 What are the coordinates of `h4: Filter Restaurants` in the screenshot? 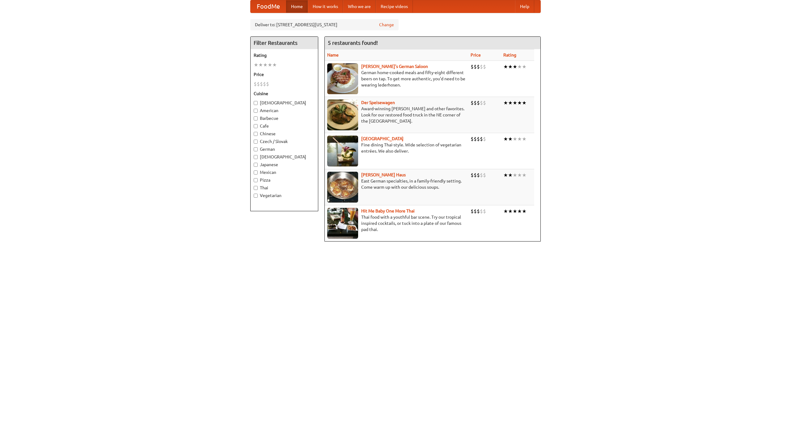 It's located at (284, 43).